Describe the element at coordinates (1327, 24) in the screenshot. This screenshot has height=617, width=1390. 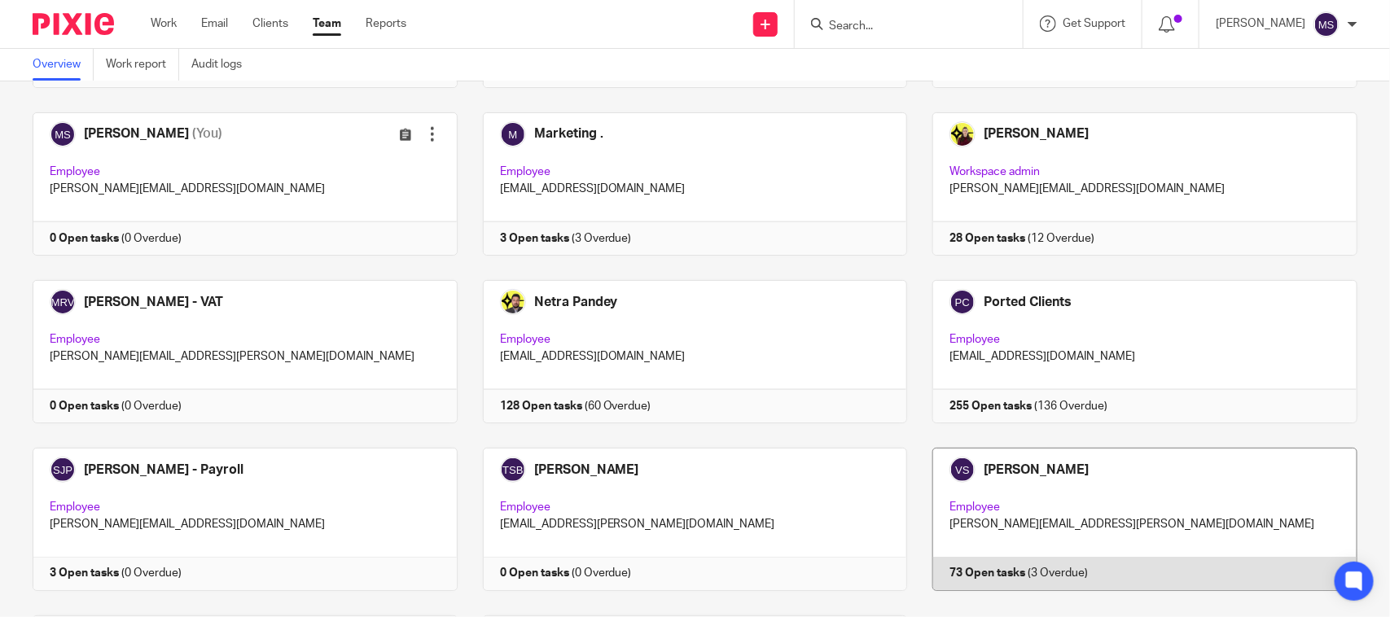
I see `img: svg%3E` at that location.